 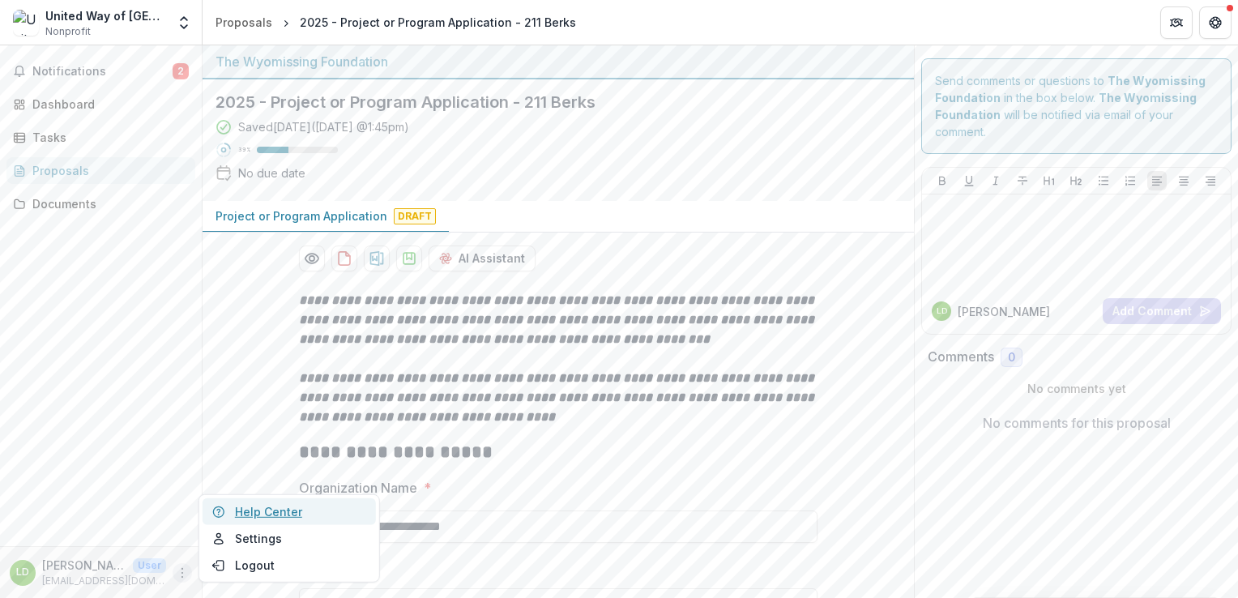 What do you see at coordinates (1103, 181) in the screenshot?
I see `button: Bullet List` at bounding box center [1103, 181].